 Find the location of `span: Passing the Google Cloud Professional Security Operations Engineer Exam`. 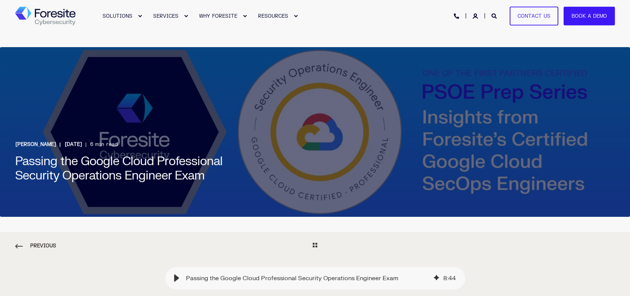

span: Passing the Google Cloud Professional Security Operations Engineer Exam is located at coordinates (119, 168).